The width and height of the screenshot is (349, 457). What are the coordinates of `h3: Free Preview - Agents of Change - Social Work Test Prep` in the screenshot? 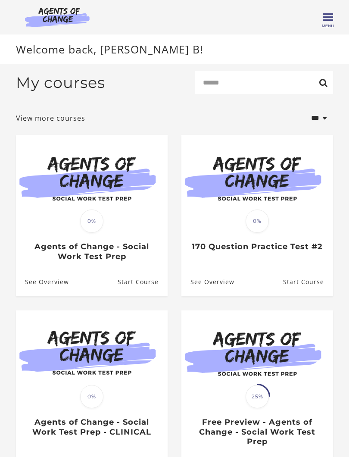 It's located at (257, 432).